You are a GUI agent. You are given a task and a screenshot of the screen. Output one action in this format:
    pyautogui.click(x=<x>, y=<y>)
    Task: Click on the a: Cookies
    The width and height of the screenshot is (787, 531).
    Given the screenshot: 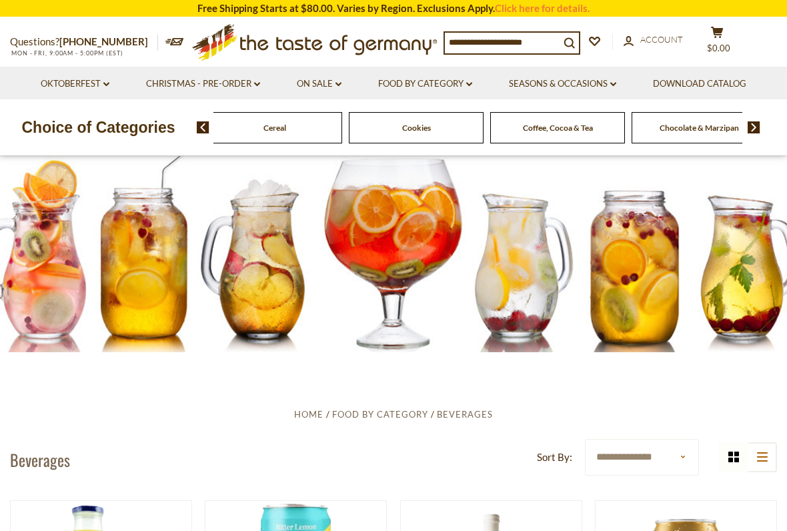 What is the action you would take?
    pyautogui.click(x=416, y=127)
    